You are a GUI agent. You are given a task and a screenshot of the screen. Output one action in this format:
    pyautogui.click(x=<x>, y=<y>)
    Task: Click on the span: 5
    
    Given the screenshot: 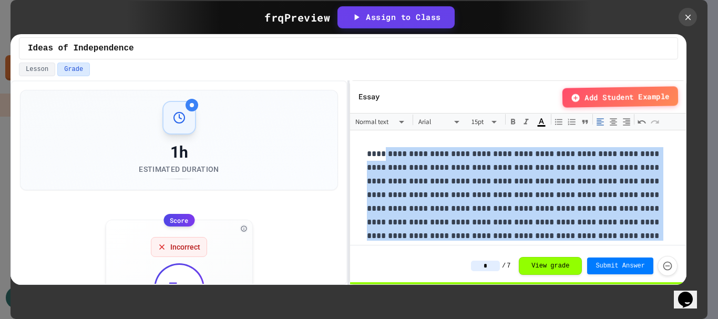 What is the action you would take?
    pyautogui.click(x=173, y=289)
    